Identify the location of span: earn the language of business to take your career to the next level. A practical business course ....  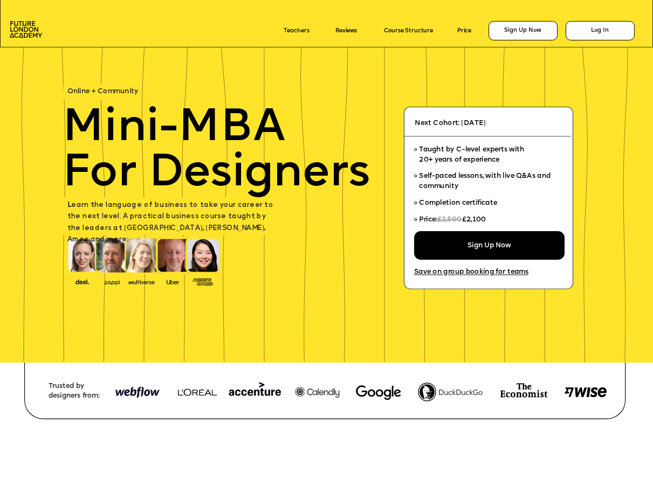
(171, 223).